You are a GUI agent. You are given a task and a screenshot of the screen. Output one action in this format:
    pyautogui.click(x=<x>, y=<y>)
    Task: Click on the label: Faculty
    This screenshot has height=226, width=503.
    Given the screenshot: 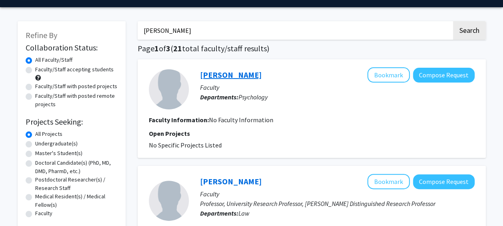 What is the action you would take?
    pyautogui.click(x=44, y=213)
    